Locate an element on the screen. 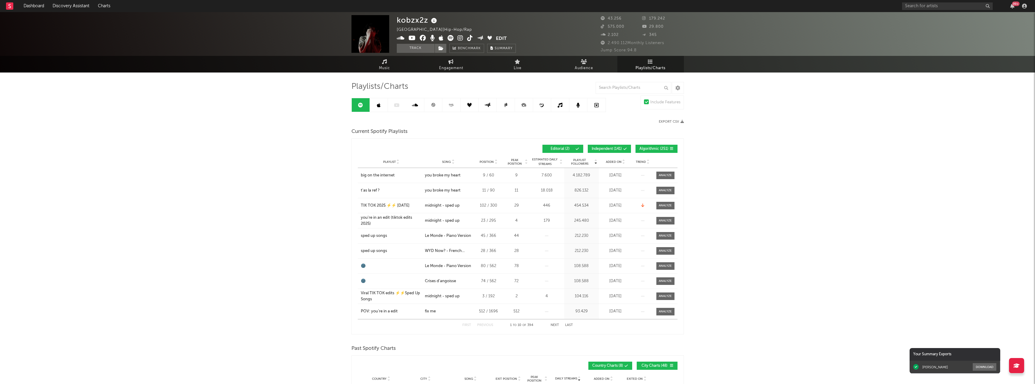 The image size is (1035, 384). button: Download is located at coordinates (985, 367).